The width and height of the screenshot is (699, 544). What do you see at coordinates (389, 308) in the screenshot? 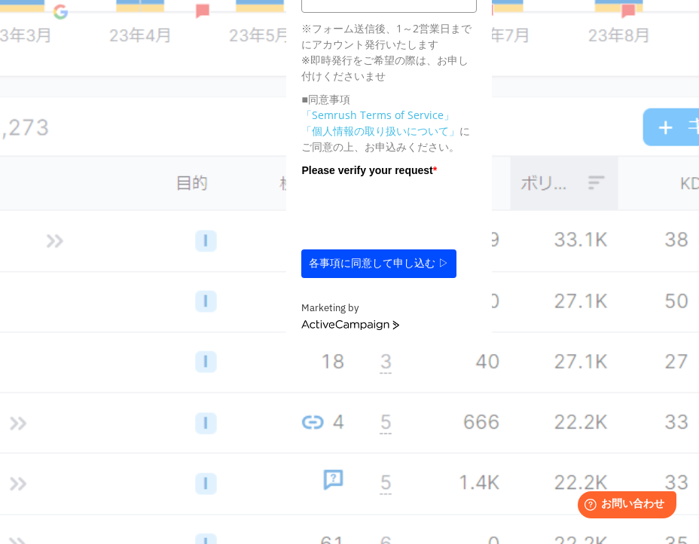
I see `div: Marketing by` at bounding box center [389, 308].